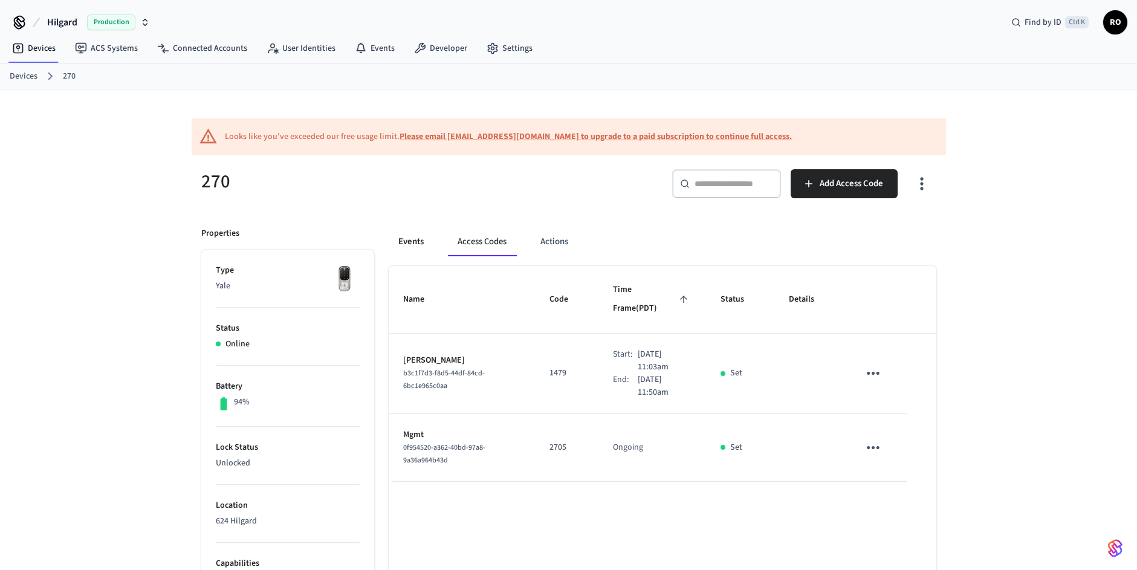 This screenshot has height=570, width=1137. Describe the element at coordinates (288, 286) in the screenshot. I see `p: Yale` at that location.